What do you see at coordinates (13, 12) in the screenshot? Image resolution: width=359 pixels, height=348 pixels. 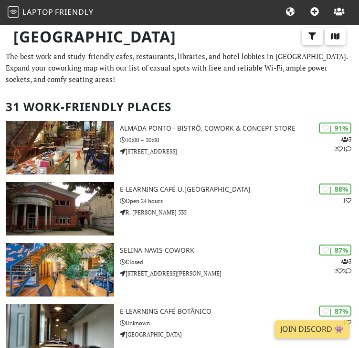 I see `img: LaptopFriendly` at bounding box center [13, 12].